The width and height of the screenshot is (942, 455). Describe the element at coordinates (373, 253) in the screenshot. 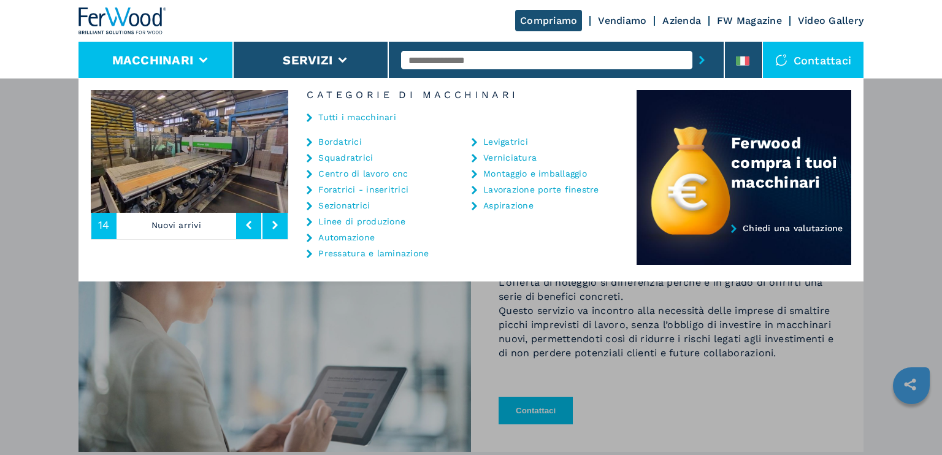

I see `a: Pressatura e laminazione` at that location.